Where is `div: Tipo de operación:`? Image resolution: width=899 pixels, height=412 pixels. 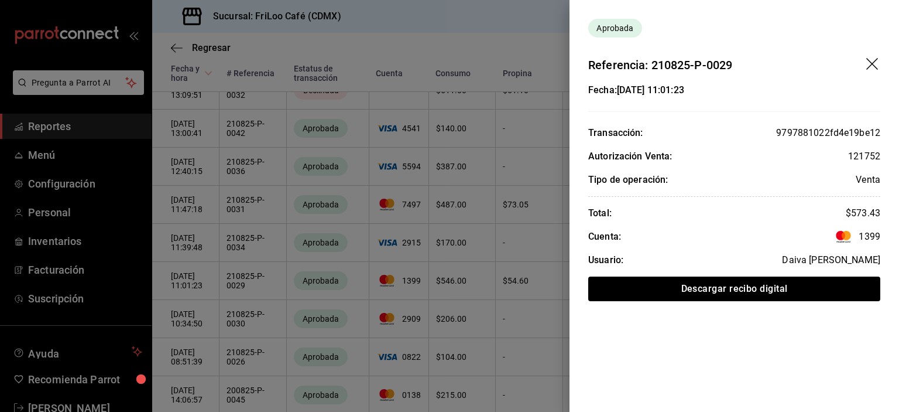
div: Tipo de operación: is located at coordinates (628, 180).